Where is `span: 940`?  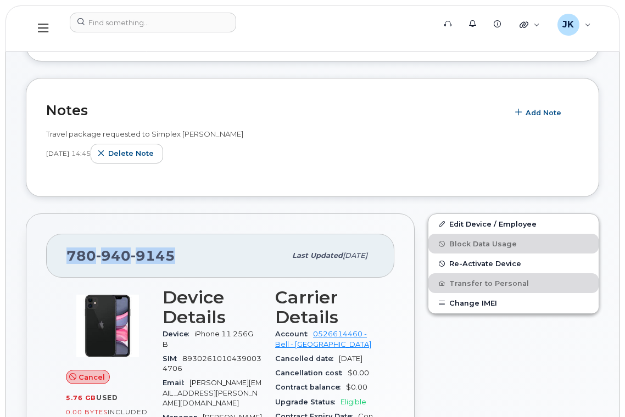
span: 940 is located at coordinates (113, 256).